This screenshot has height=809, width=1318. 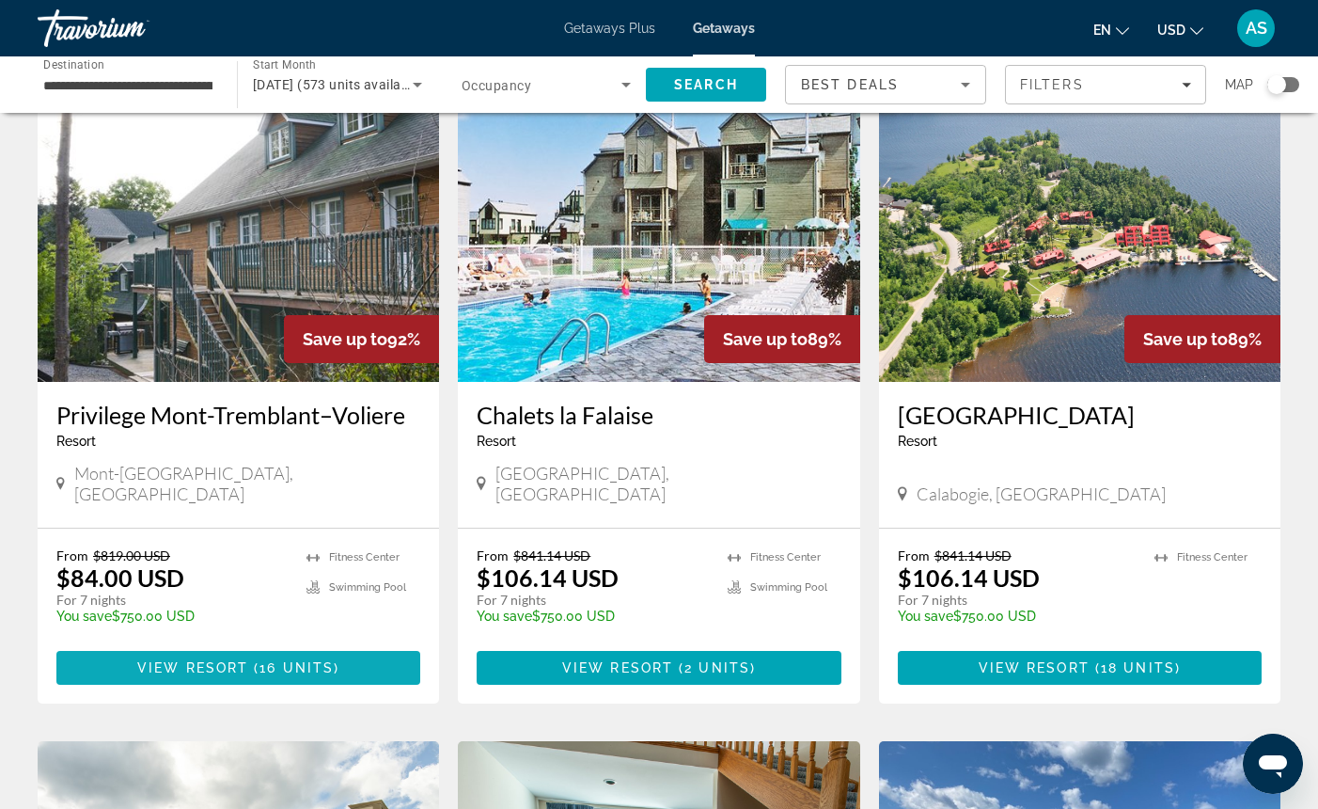 I want to click on span: Search, so click(x=706, y=85).